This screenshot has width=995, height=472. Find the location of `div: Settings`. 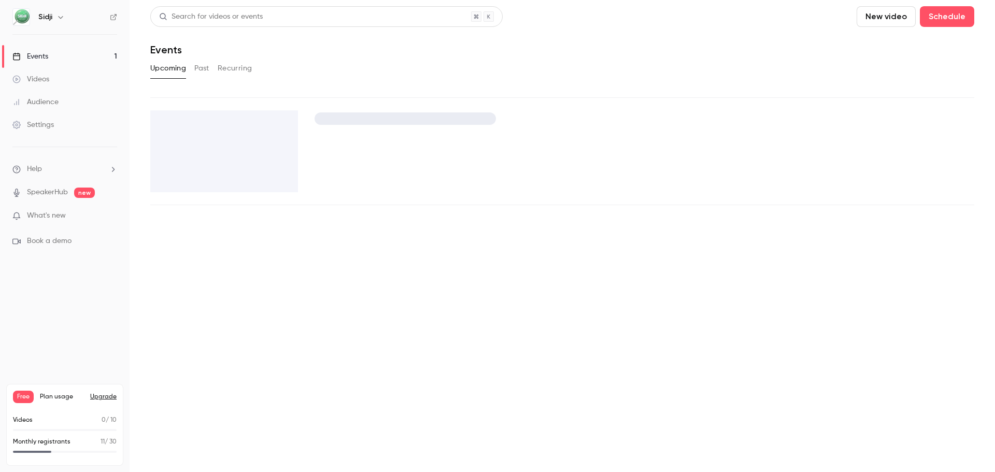

div: Settings is located at coordinates (33, 125).